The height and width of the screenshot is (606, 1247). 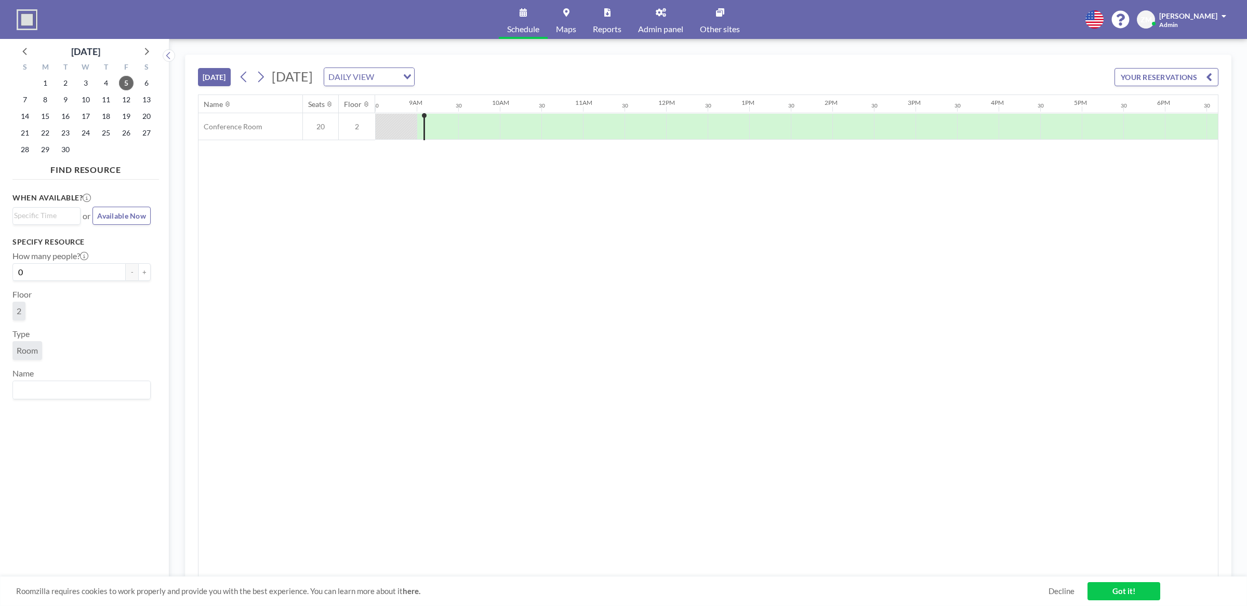 What do you see at coordinates (147, 116) in the screenshot?
I see `span: Saturday, September 20, 2025` at bounding box center [147, 116].